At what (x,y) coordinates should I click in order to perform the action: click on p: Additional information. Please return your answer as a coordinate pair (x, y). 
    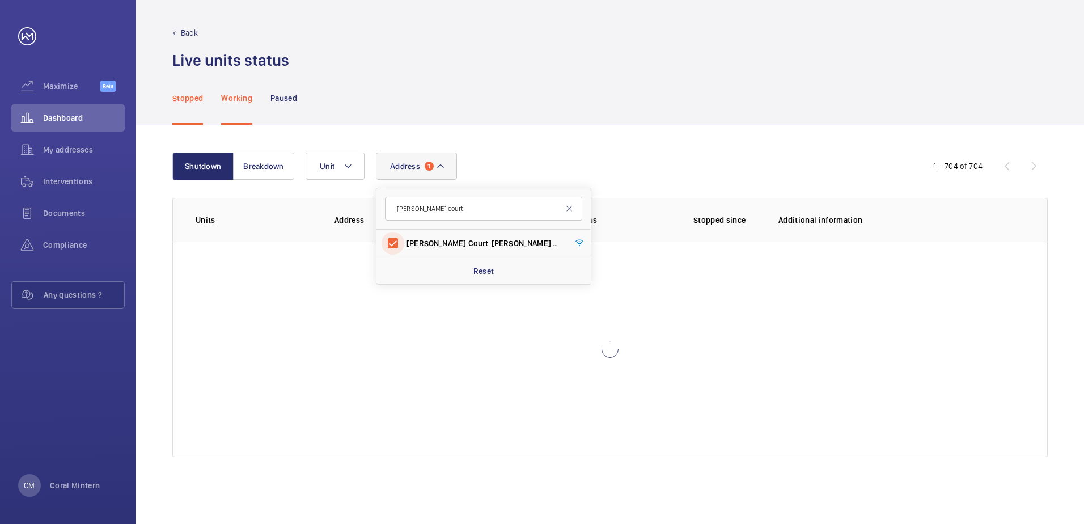
    Looking at the image, I should click on (901, 220).